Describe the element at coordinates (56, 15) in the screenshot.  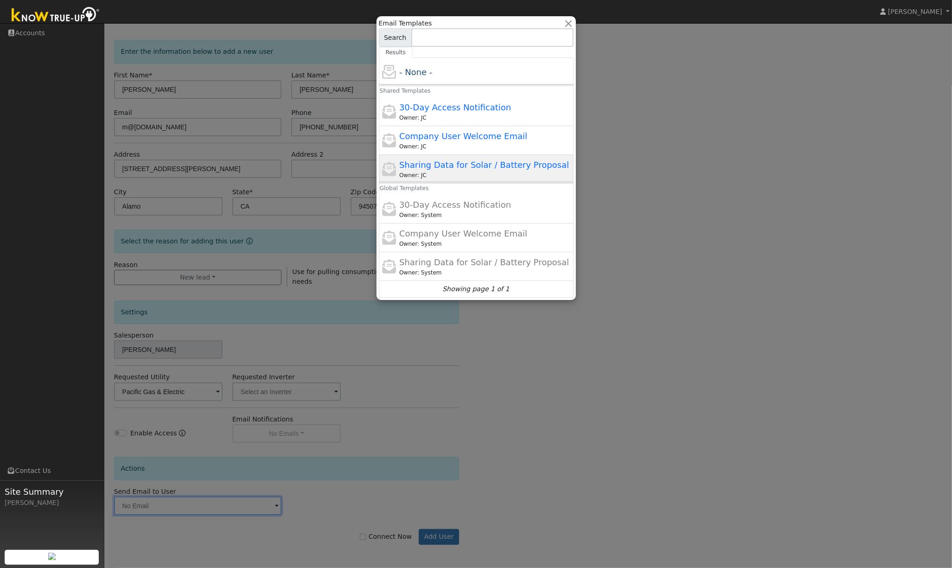
I see `img: Know True-Up` at that location.